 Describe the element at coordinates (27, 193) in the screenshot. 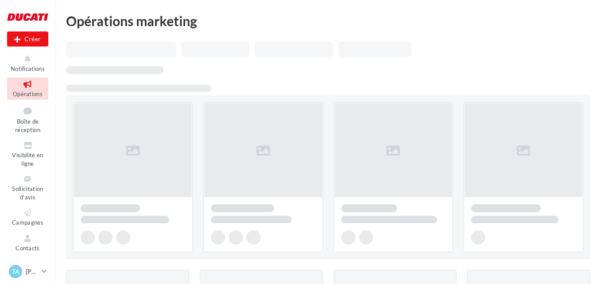

I see `span: Sollicitation d'avis` at that location.